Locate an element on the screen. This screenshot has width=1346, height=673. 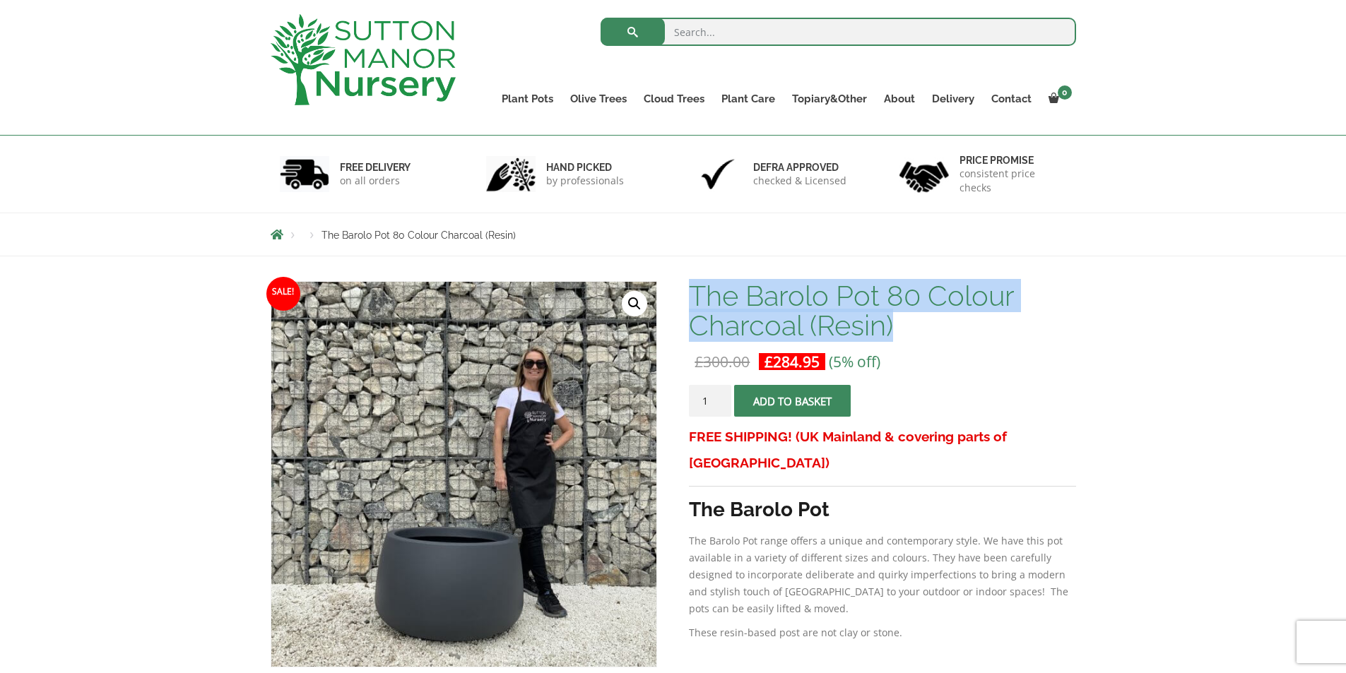
input: Search... is located at coordinates (838, 32).